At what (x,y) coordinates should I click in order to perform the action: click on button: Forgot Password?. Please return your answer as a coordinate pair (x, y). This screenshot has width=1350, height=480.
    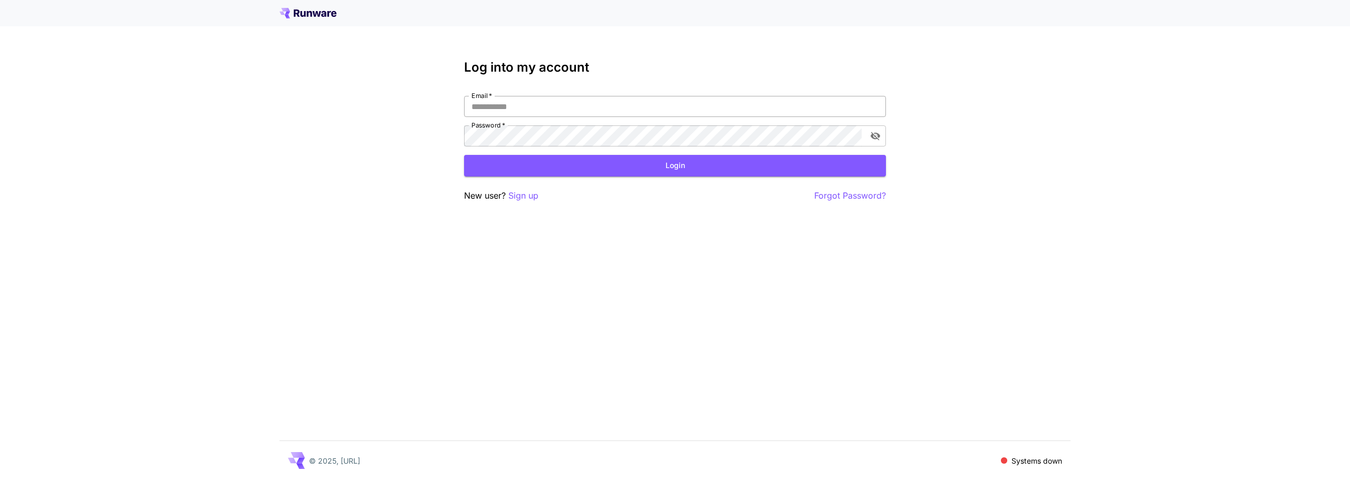
    Looking at the image, I should click on (850, 196).